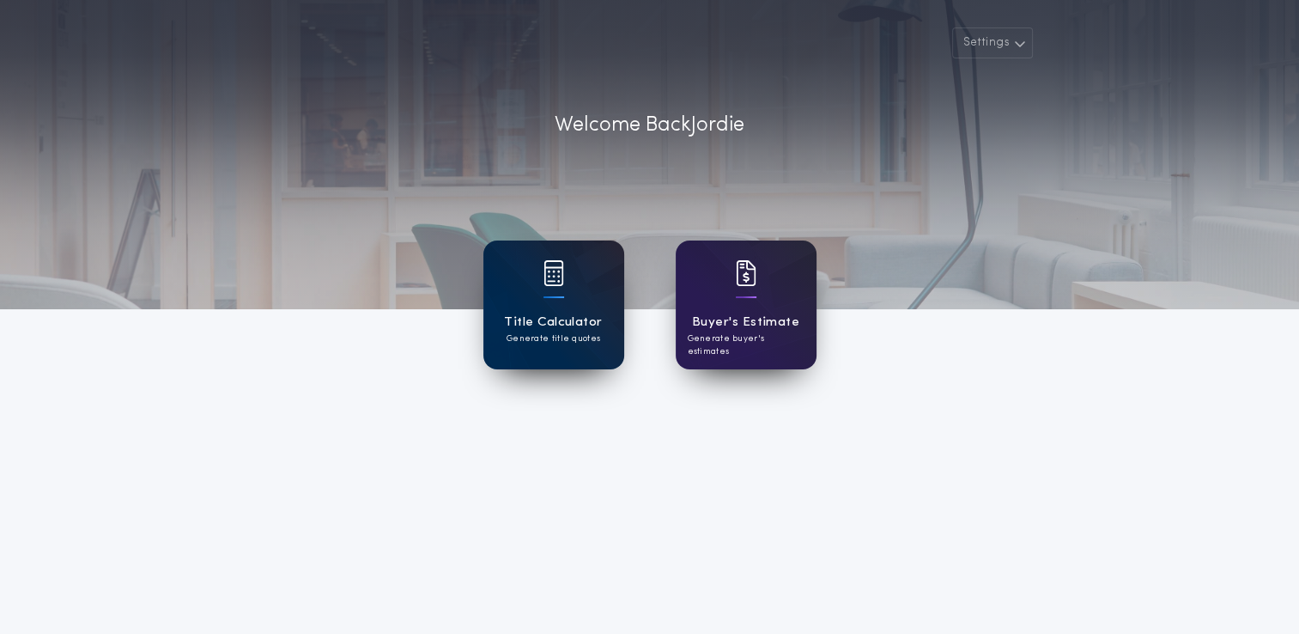 This screenshot has width=1299, height=634. I want to click on button: Settings, so click(992, 43).